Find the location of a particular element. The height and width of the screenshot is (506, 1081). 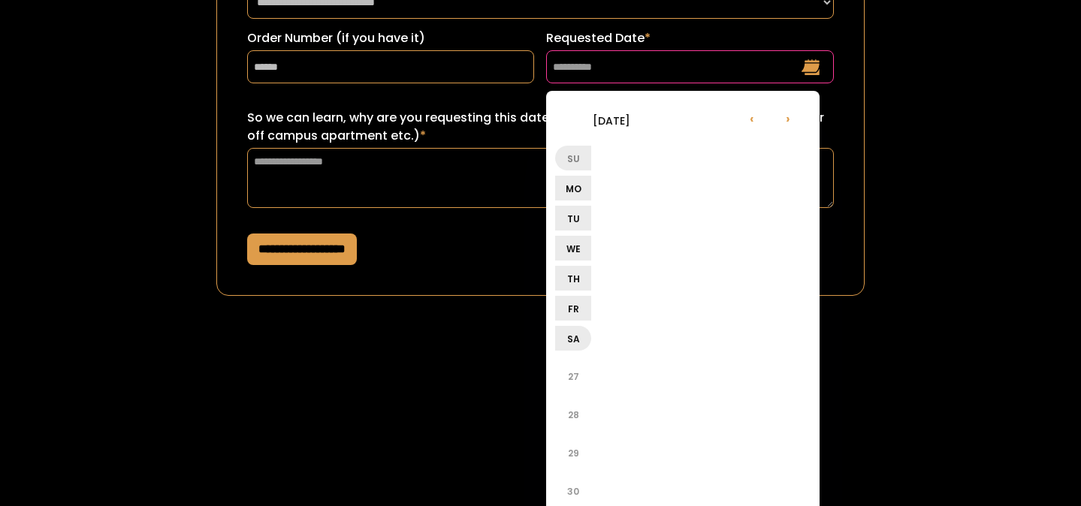

li: We is located at coordinates (573, 248).